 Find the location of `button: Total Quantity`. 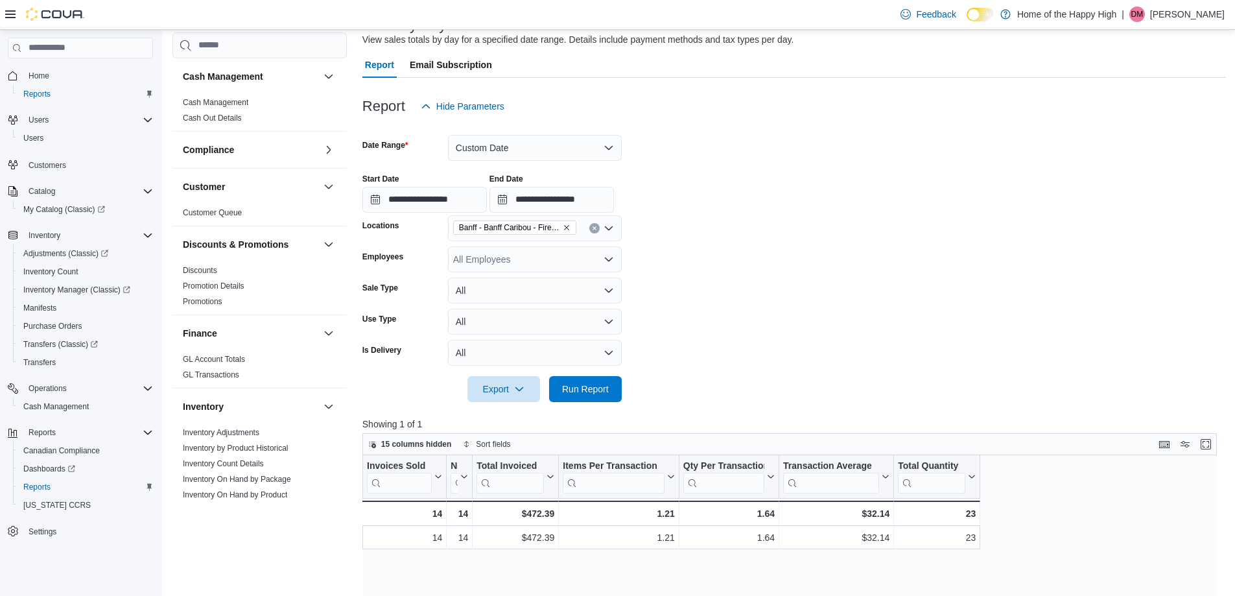

button: Total Quantity is located at coordinates (937, 477).